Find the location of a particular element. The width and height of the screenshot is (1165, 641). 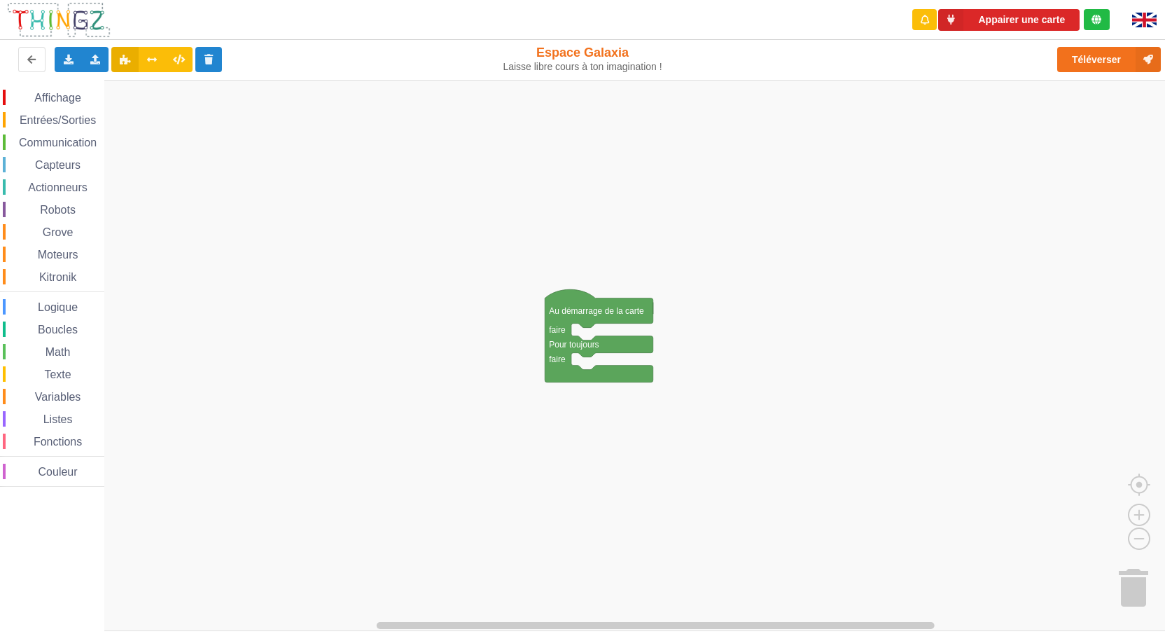

span: Affichage is located at coordinates (57, 97).